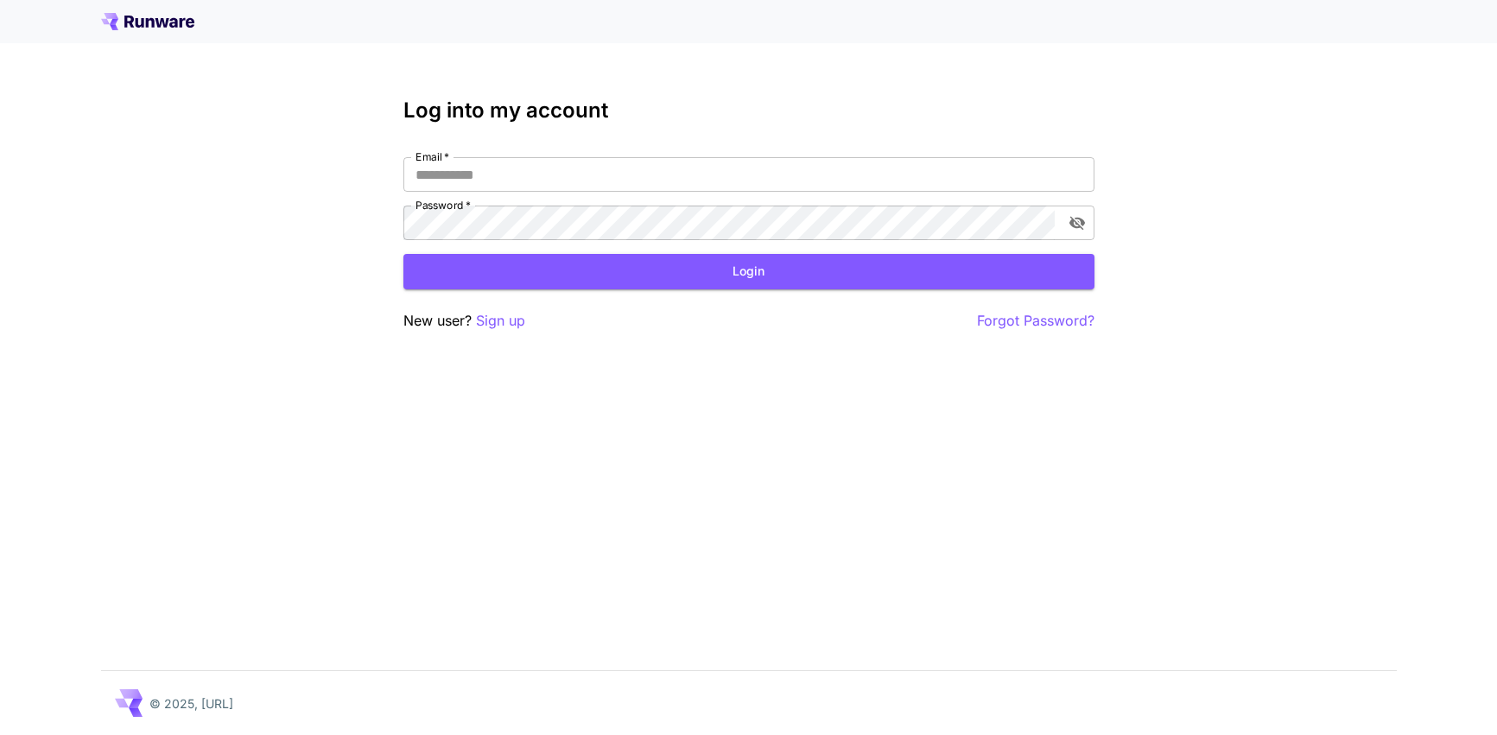  Describe the element at coordinates (749, 271) in the screenshot. I see `button: Login` at that location.